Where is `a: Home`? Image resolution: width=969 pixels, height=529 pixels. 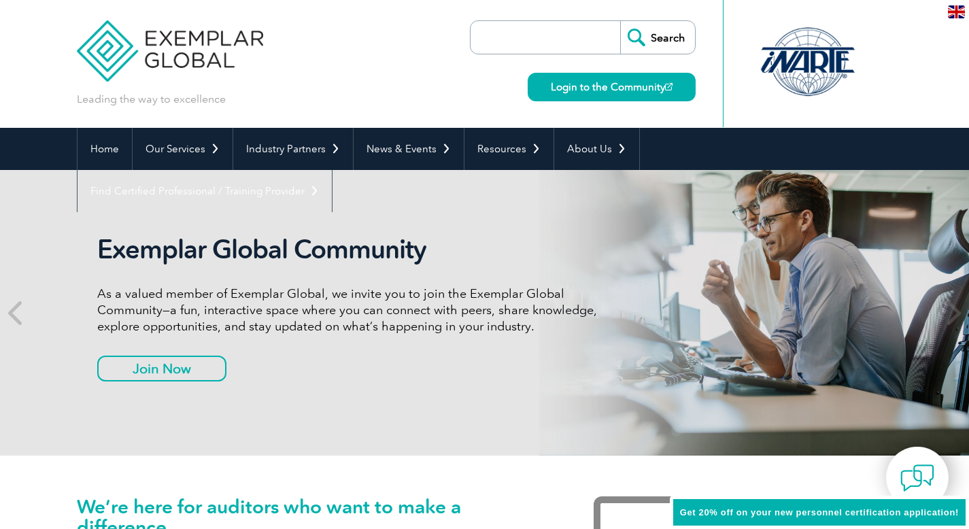 a: Home is located at coordinates (105, 149).